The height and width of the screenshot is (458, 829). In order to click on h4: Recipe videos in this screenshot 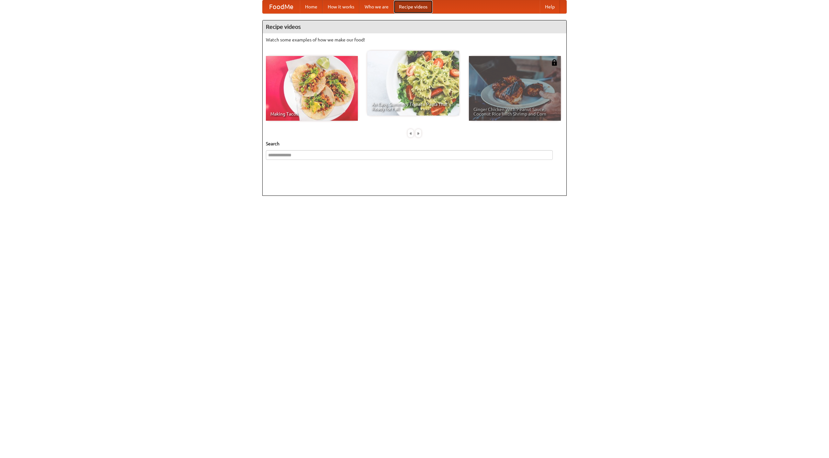, I will do `click(414, 27)`.